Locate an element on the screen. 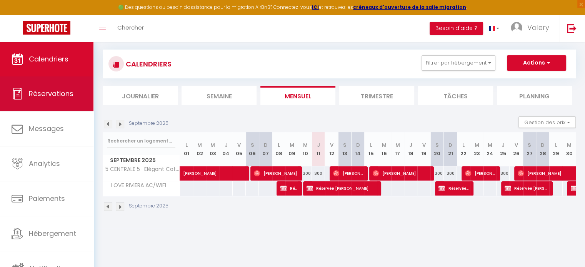 The image size is (585, 267). th: 28 is located at coordinates (543, 149).